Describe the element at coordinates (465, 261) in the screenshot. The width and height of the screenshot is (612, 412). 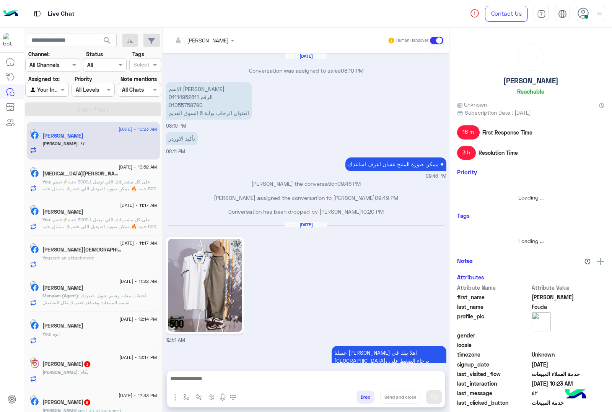
I see `h6: Notes` at that location.